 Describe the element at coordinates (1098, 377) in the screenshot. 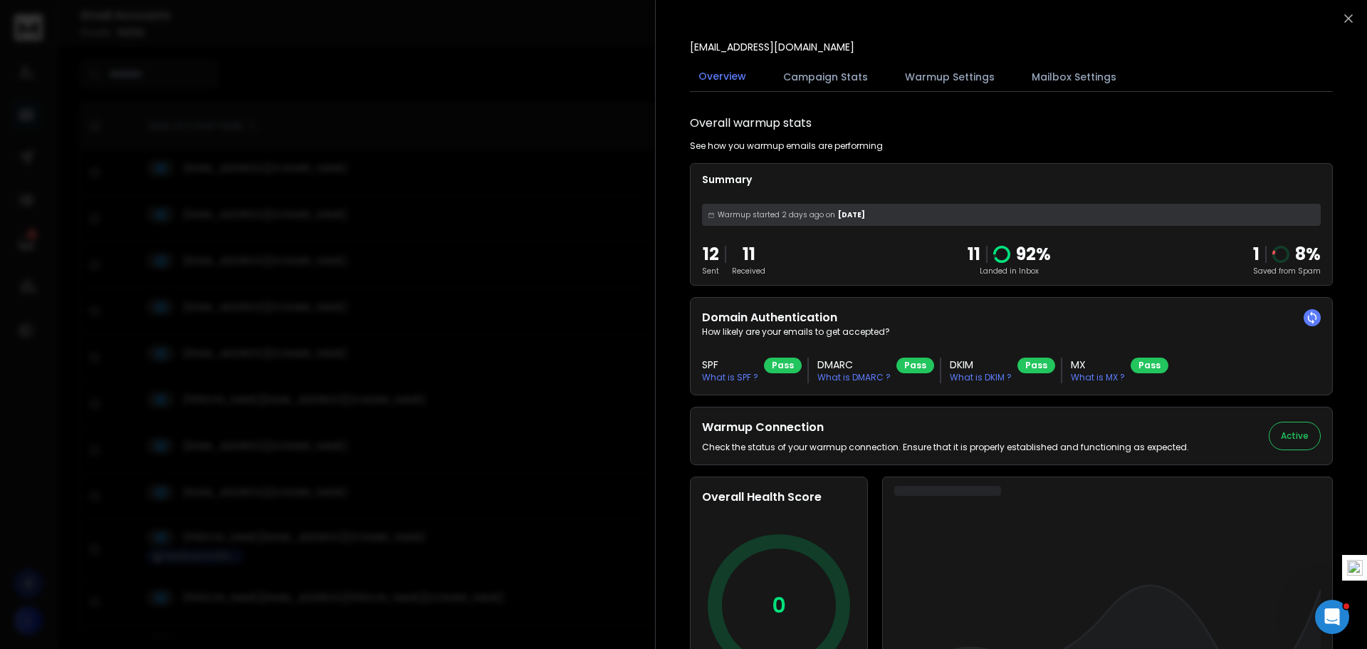

I see `p: What is MX ?` at that location.